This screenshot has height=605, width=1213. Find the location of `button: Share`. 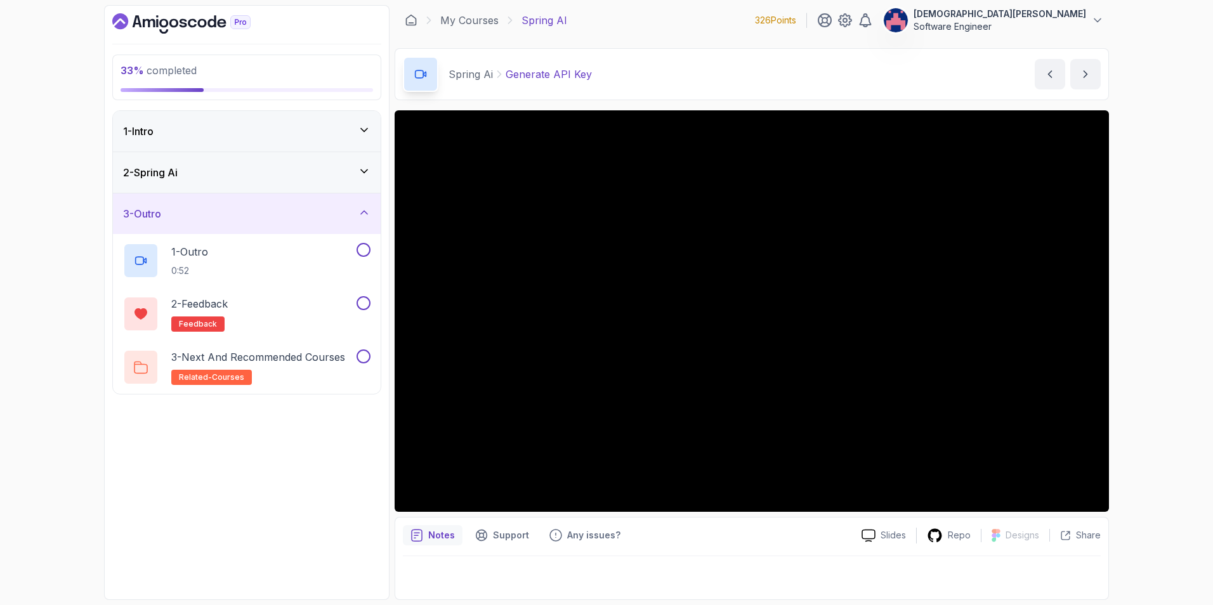

button: Share is located at coordinates (1075, 536).